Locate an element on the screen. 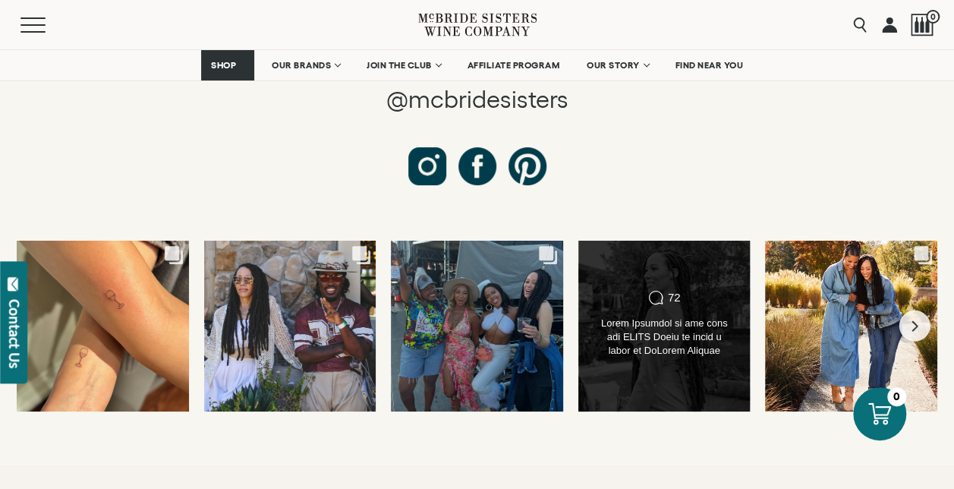 This screenshot has height=489, width=954. span: SHOP is located at coordinates (224, 65).